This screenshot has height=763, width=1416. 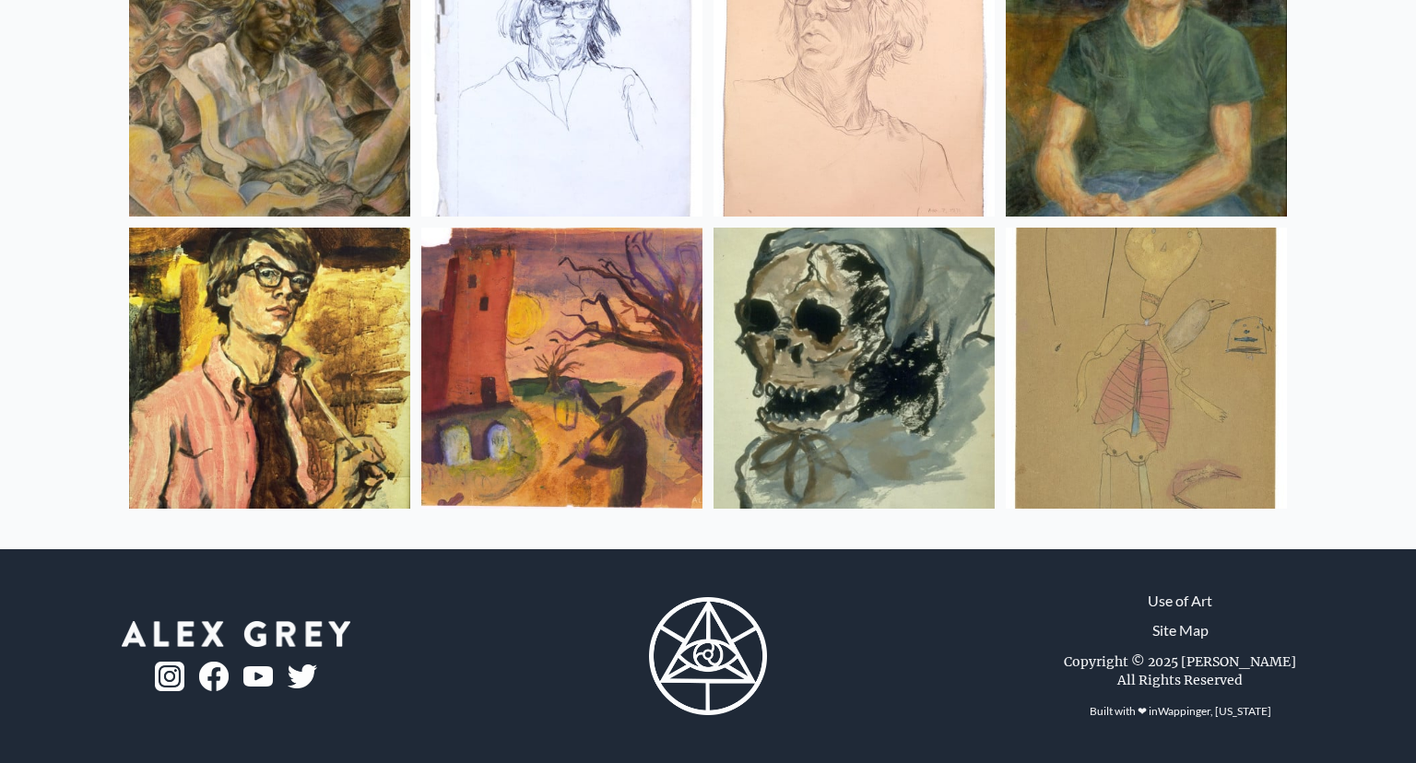 What do you see at coordinates (1180, 680) in the screenshot?
I see `div: All Rights Reserved` at bounding box center [1180, 680].